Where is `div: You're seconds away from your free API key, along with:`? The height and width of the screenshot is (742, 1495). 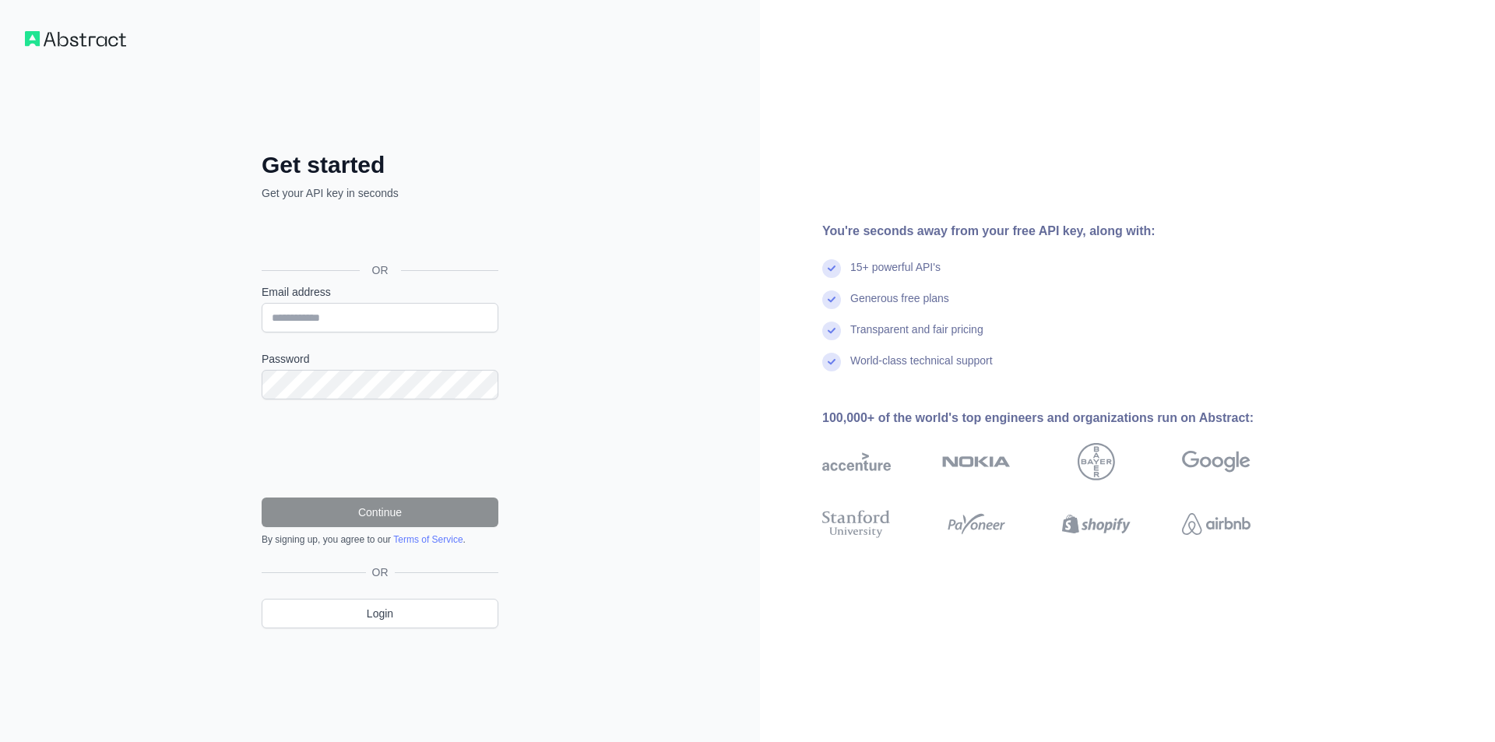
div: You're seconds away from your free API key, along with: is located at coordinates (1061, 231).